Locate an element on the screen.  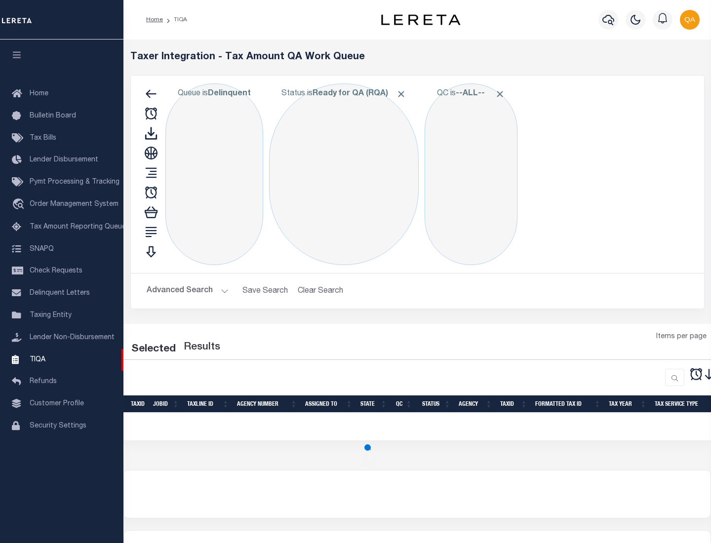
span: Bulletin Board is located at coordinates (53, 116).